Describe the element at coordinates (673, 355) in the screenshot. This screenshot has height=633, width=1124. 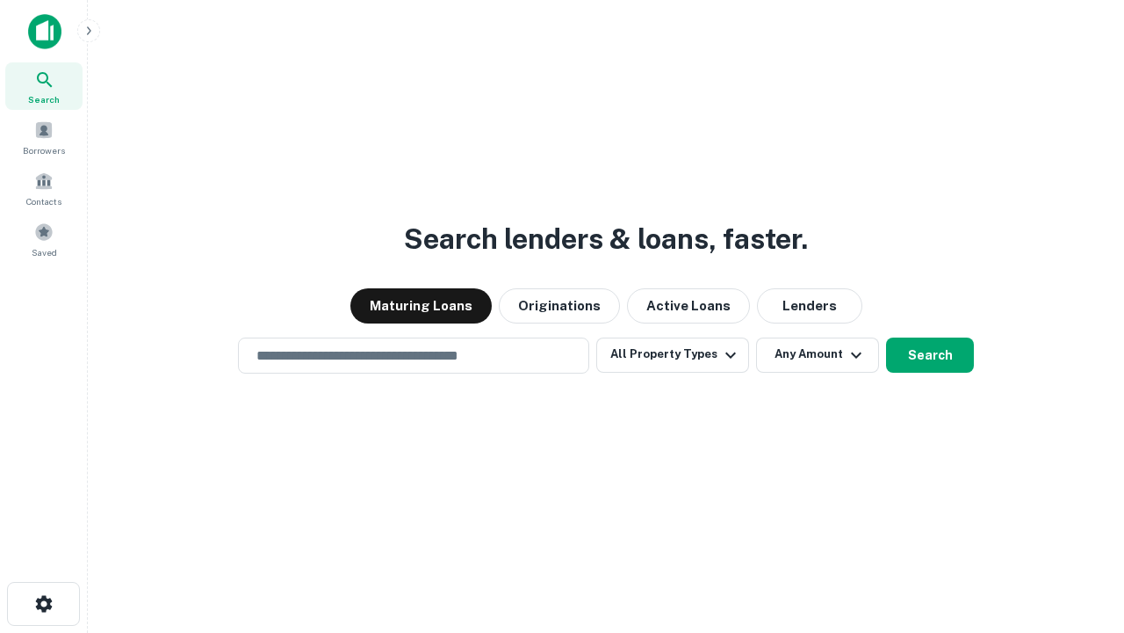
I see `button: All Property Types` at that location.